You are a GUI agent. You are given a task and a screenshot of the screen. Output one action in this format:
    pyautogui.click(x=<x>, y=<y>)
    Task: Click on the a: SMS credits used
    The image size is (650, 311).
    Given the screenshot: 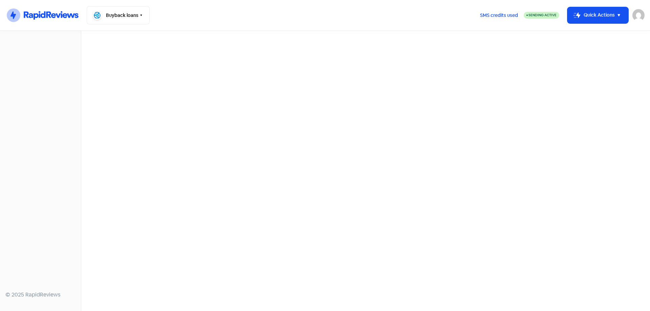 What is the action you would take?
    pyautogui.click(x=499, y=15)
    